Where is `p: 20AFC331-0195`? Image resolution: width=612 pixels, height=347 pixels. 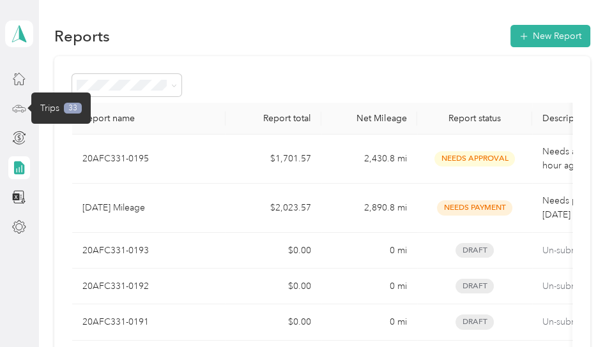
p: 20AFC331-0195 is located at coordinates (116, 159).